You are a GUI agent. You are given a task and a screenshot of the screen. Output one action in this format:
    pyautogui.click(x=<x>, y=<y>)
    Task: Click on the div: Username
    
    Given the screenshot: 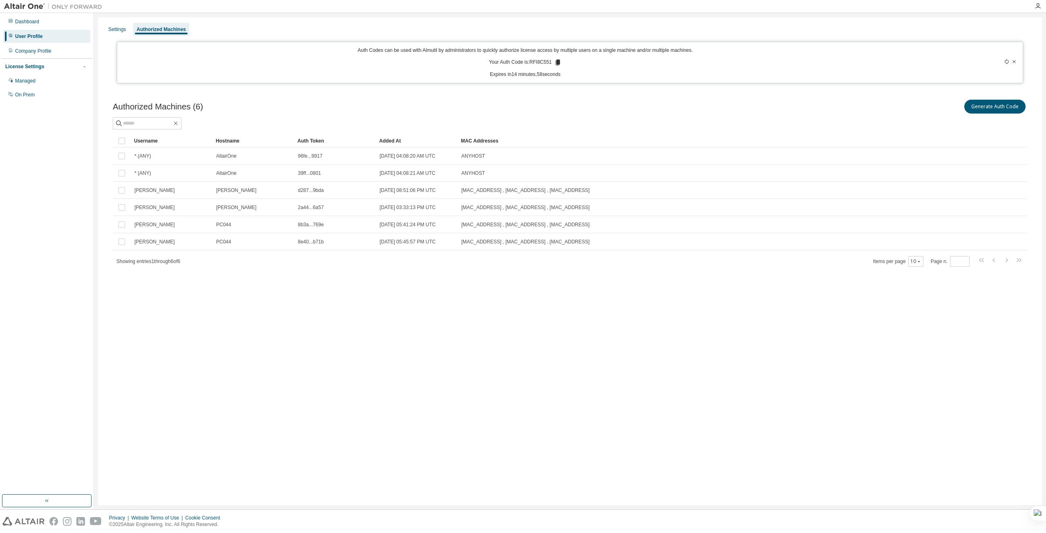 What is the action you would take?
    pyautogui.click(x=172, y=141)
    